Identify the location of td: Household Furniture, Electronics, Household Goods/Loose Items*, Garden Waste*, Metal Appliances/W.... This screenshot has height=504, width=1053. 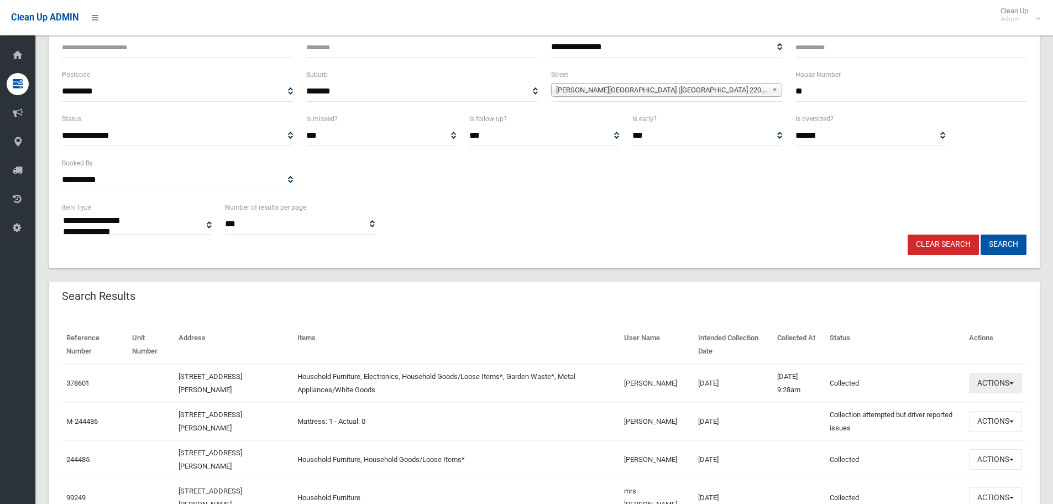
(457, 383).